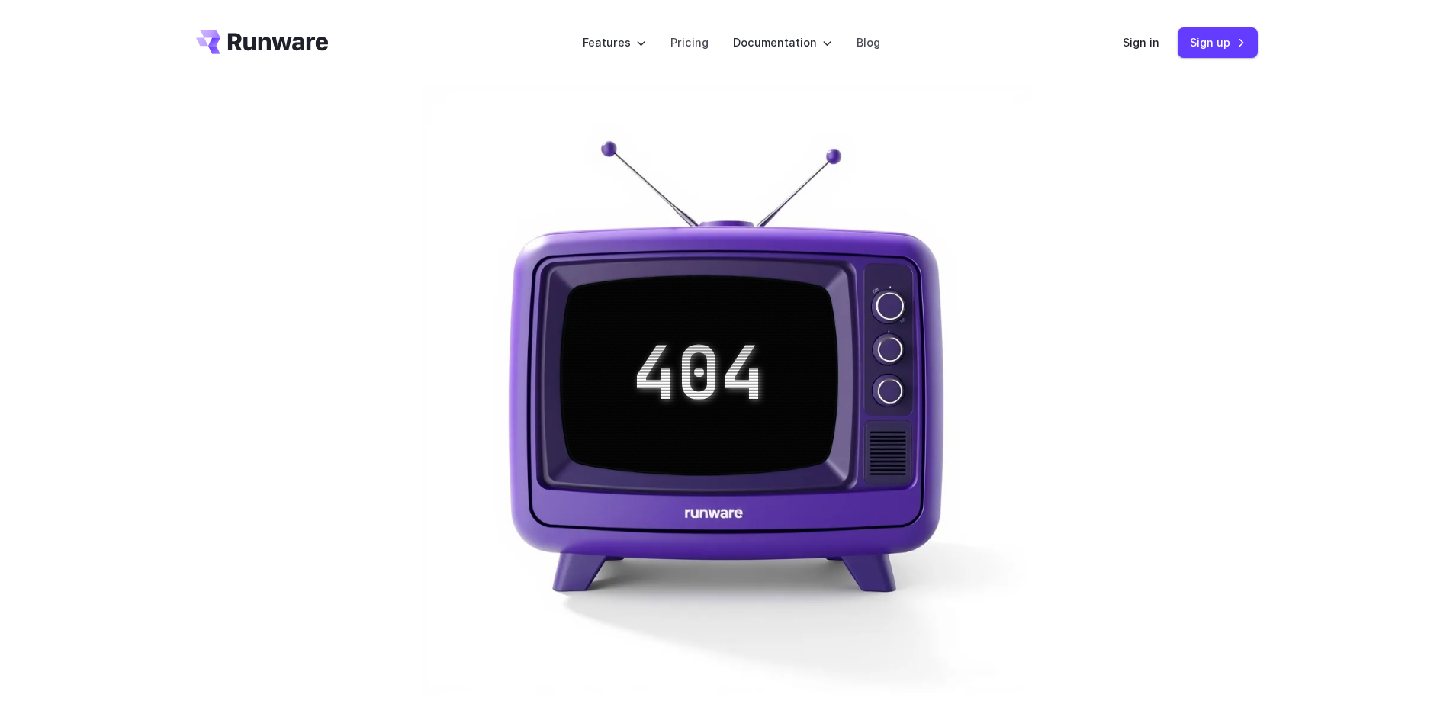 The height and width of the screenshot is (701, 1453). I want to click on label: Features, so click(614, 42).